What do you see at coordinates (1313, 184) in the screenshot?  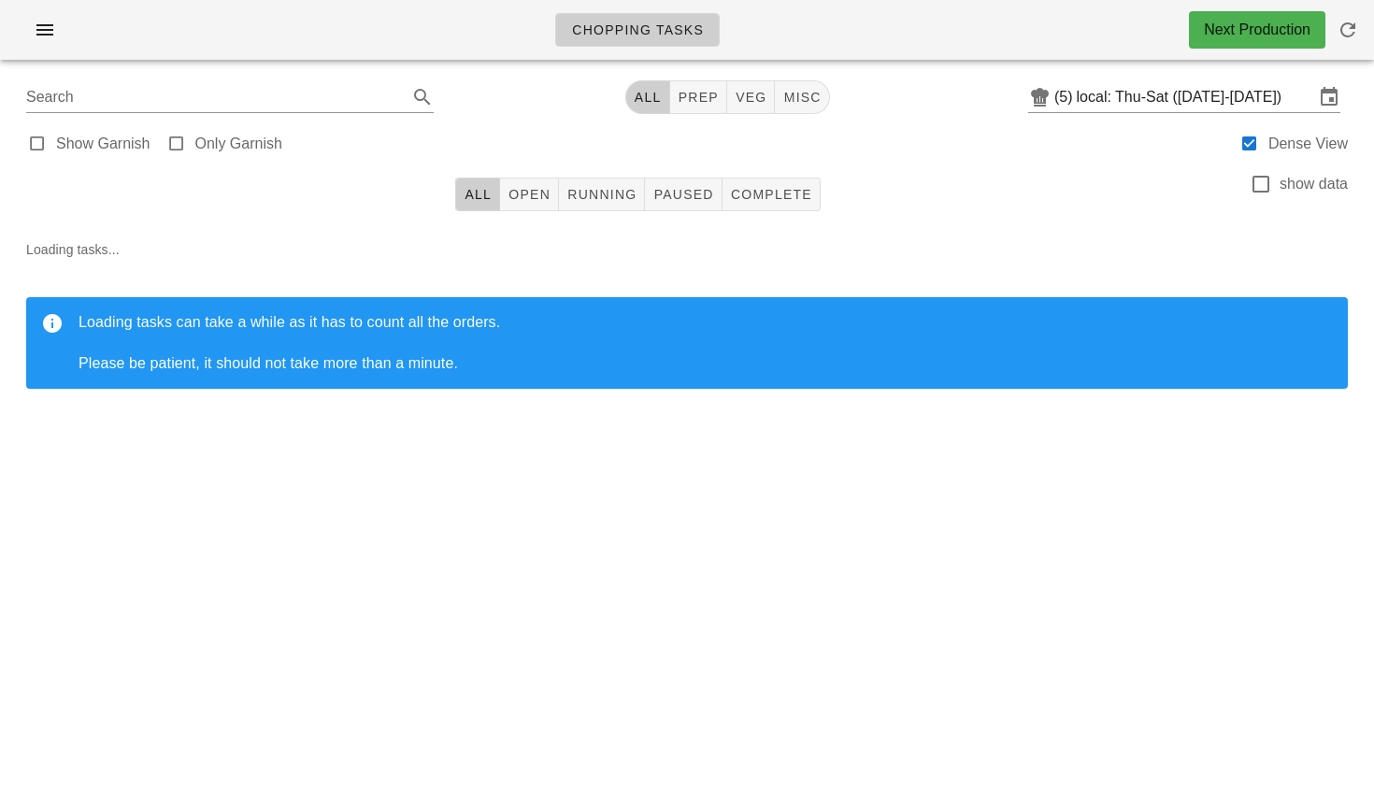 I see `label: show data` at bounding box center [1313, 184].